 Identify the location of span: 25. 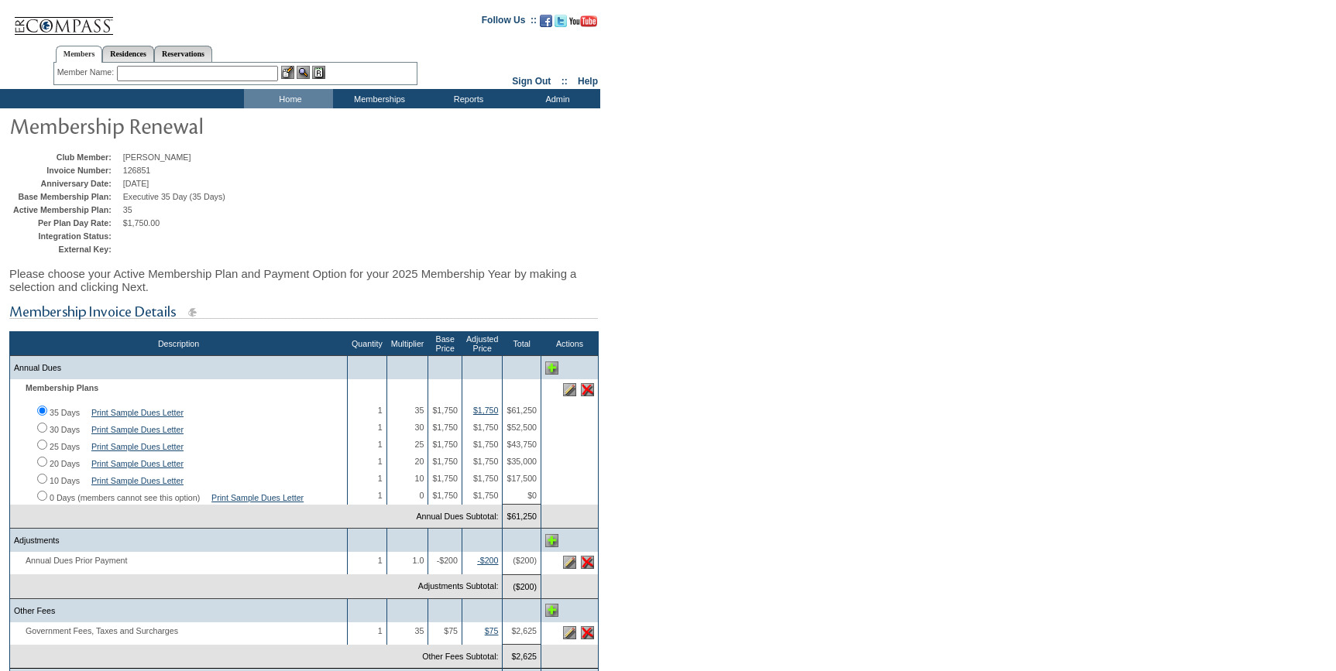
(420, 444).